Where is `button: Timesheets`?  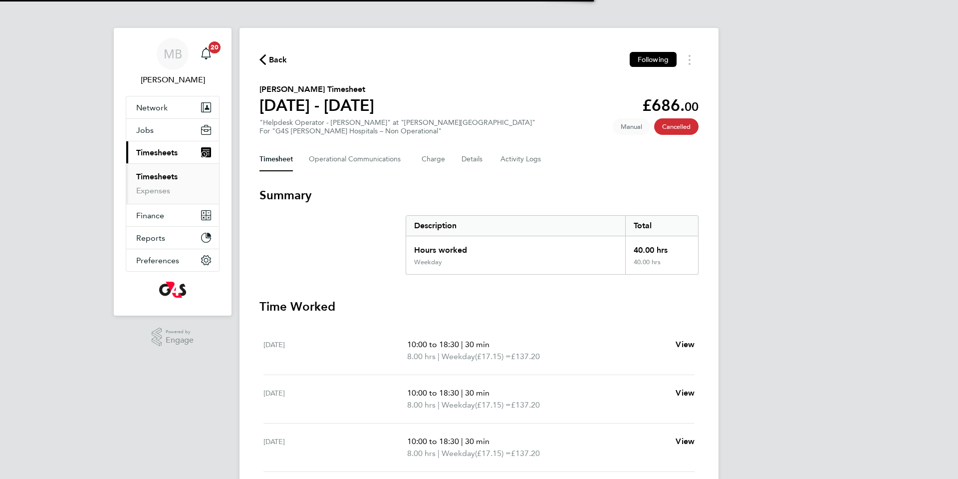 button: Timesheets is located at coordinates (173, 152).